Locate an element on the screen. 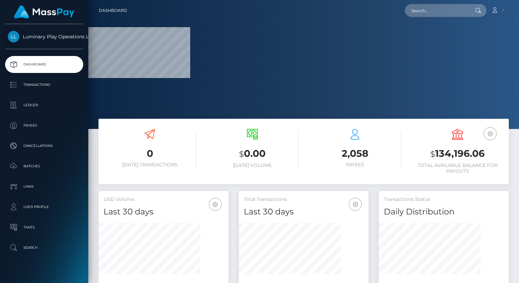 This screenshot has width=519, height=283. p: Ledger is located at coordinates (44, 105).